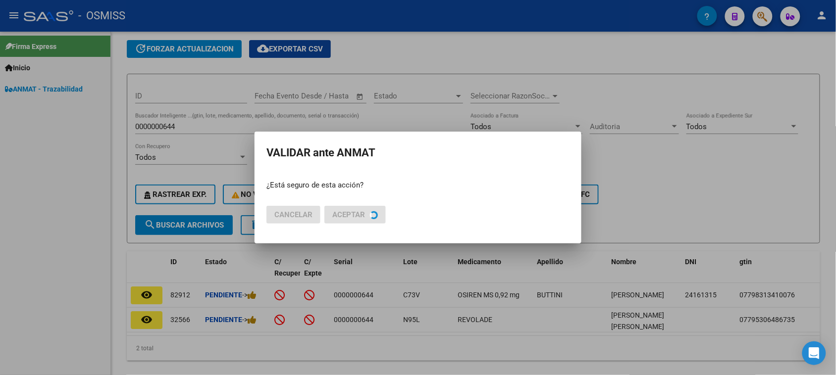 Image resolution: width=836 pixels, height=375 pixels. What do you see at coordinates (418, 153) in the screenshot?
I see `h2: VALIDAR ante ANMAT` at bounding box center [418, 153].